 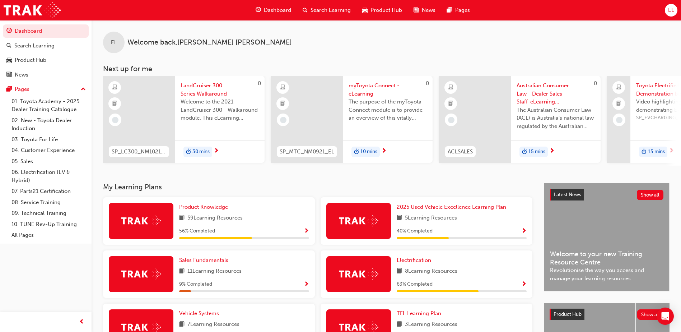 I want to click on a: Latest NewsShow all, so click(x=607, y=195).